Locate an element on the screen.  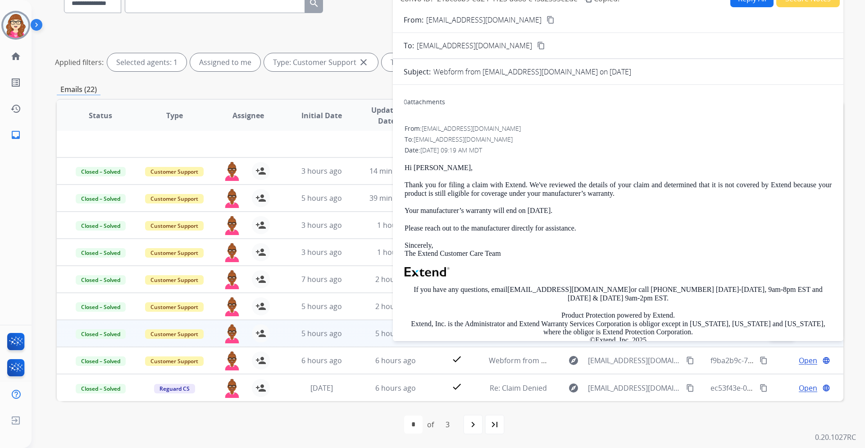
div: From: is located at coordinates (618, 128).